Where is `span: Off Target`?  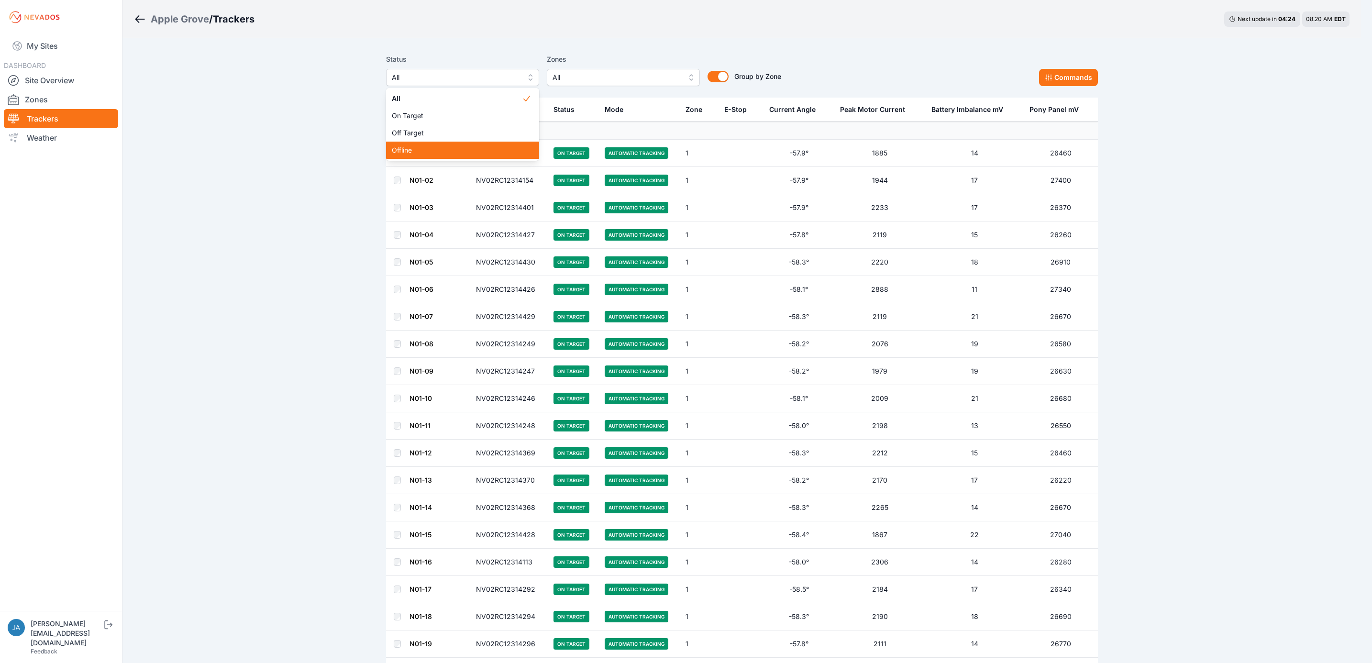 span: Off Target is located at coordinates (457, 133).